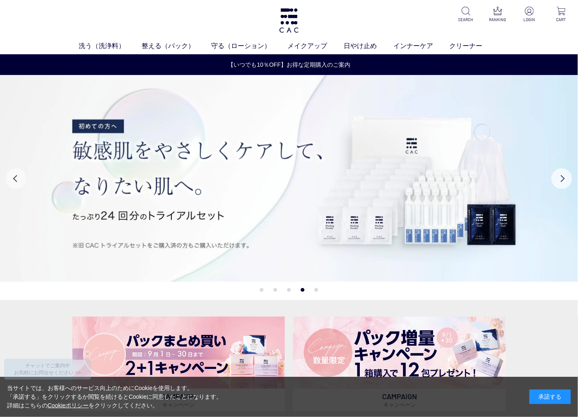  What do you see at coordinates (399, 364) in the screenshot?
I see `a: パック増量キャンペーン パック増量キャンペーン CAMPAIGNキャンペーン` at bounding box center [399, 364].